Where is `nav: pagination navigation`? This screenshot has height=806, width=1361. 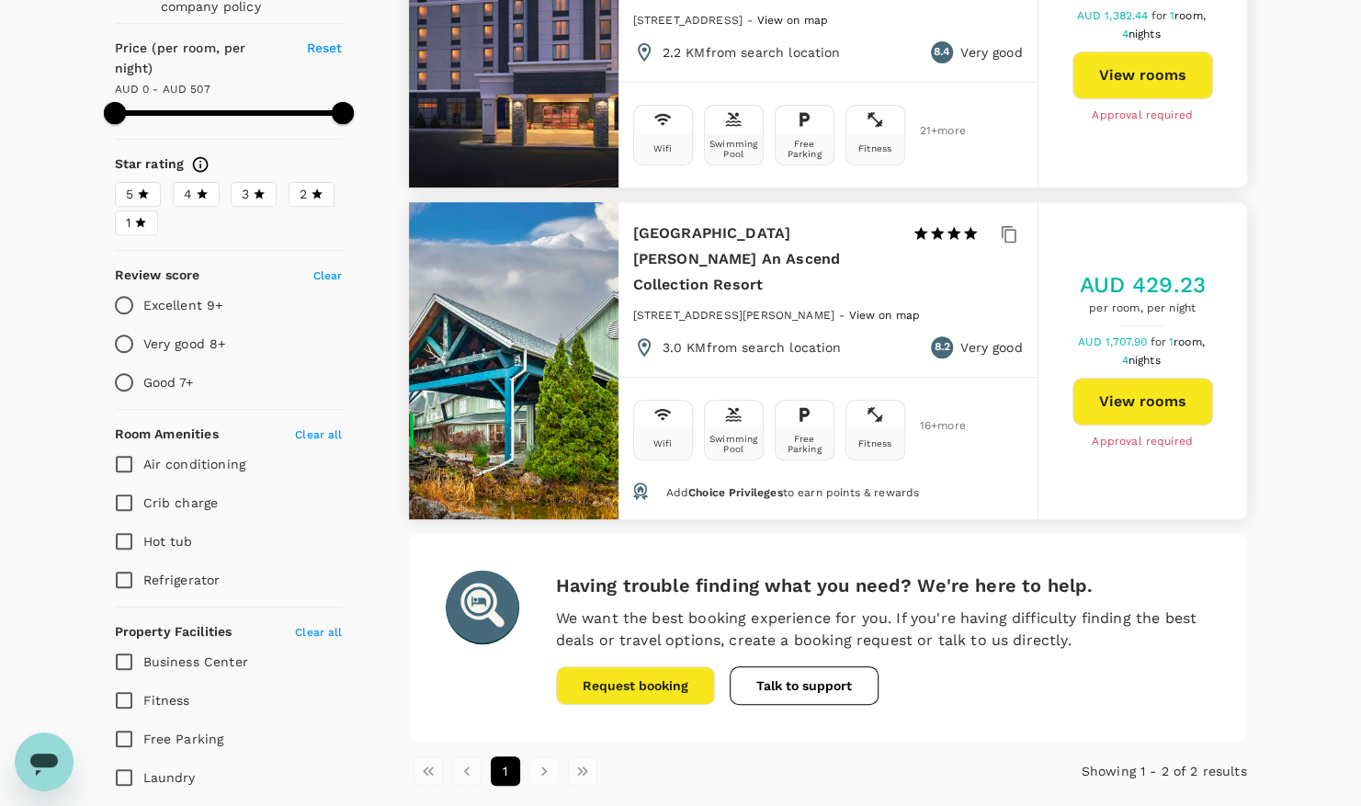
nav: pagination navigation is located at coordinates (688, 771).